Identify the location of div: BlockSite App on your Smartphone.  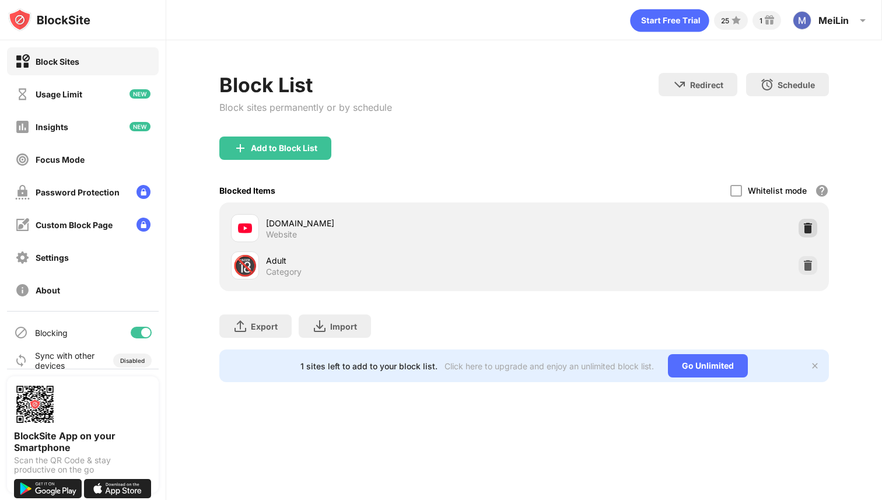
(83, 442).